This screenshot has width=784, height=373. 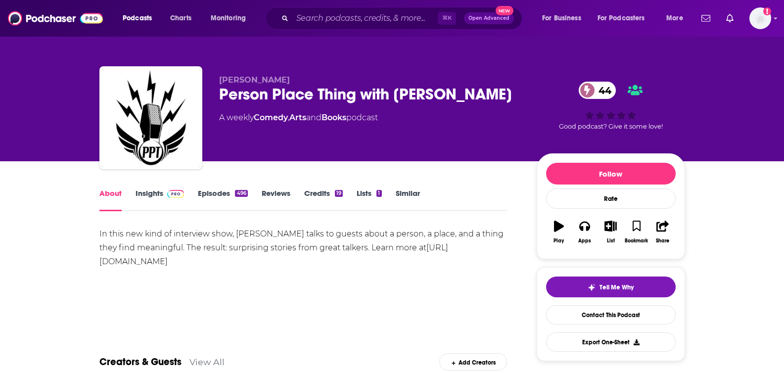 I want to click on span: Charts, so click(x=180, y=18).